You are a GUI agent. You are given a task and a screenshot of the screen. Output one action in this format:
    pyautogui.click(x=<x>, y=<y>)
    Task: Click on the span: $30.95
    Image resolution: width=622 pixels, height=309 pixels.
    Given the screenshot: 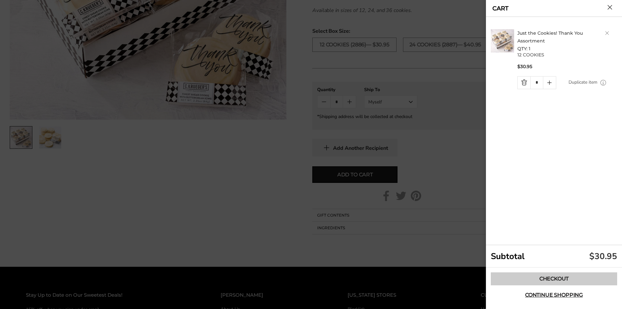 What is the action you would take?
    pyautogui.click(x=524, y=66)
    